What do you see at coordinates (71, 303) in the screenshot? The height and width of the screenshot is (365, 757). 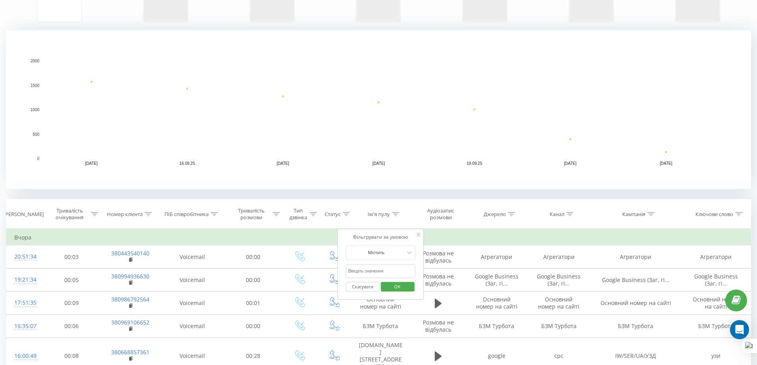 I see `td: 00:09` at bounding box center [71, 303].